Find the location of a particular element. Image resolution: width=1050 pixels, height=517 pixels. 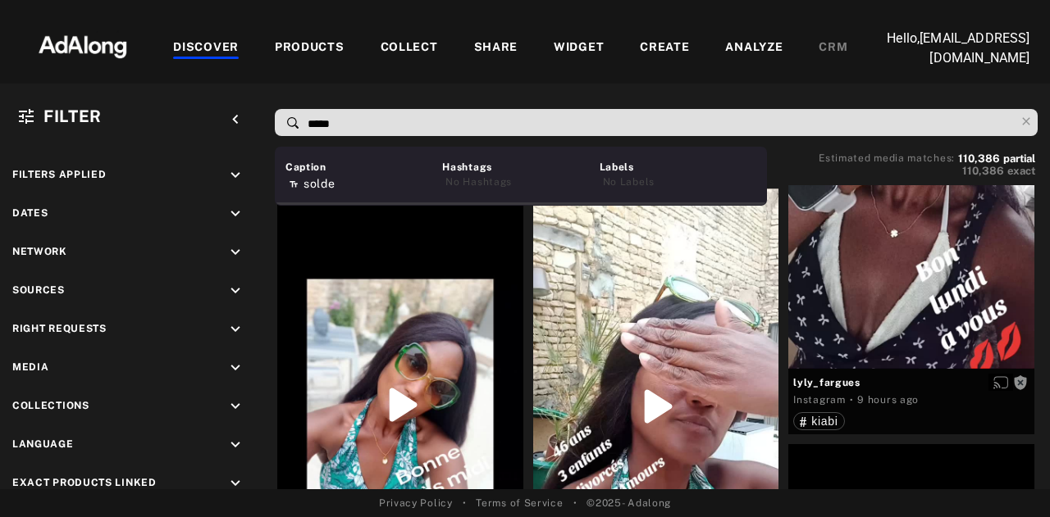

div: WIDGET is located at coordinates (578, 48).